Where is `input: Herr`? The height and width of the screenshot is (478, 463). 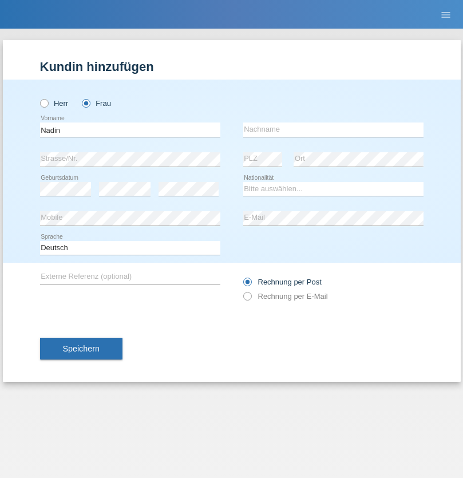
input: Herr is located at coordinates (44, 103).